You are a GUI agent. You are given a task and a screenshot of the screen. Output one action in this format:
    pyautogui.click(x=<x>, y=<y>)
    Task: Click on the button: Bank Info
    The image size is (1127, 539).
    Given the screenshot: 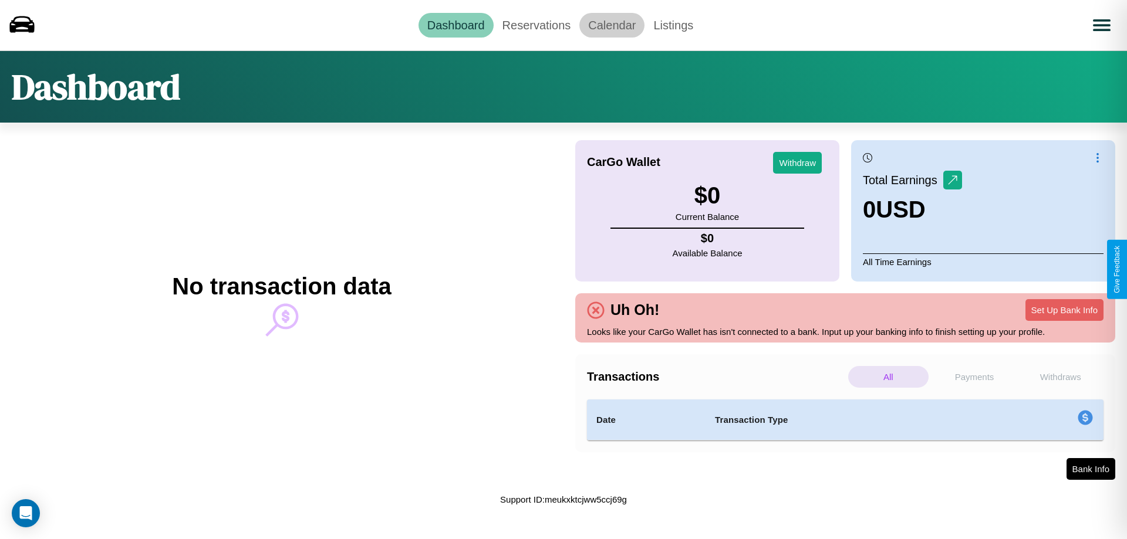 What is the action you would take?
    pyautogui.click(x=1091, y=469)
    